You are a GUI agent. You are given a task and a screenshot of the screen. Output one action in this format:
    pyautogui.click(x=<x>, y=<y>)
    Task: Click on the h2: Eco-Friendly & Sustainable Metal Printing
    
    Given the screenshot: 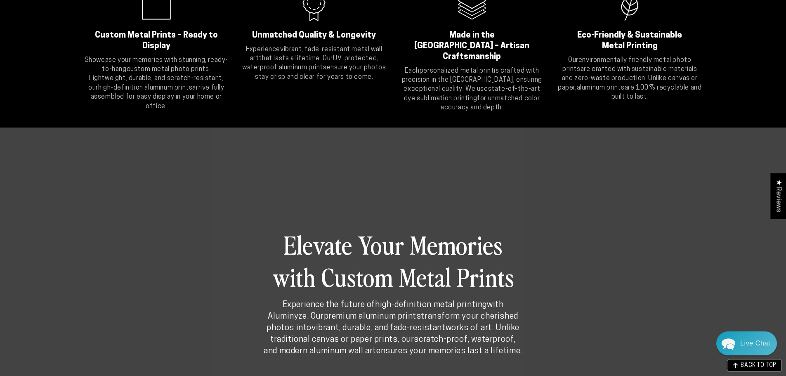 What is the action you would take?
    pyautogui.click(x=630, y=41)
    